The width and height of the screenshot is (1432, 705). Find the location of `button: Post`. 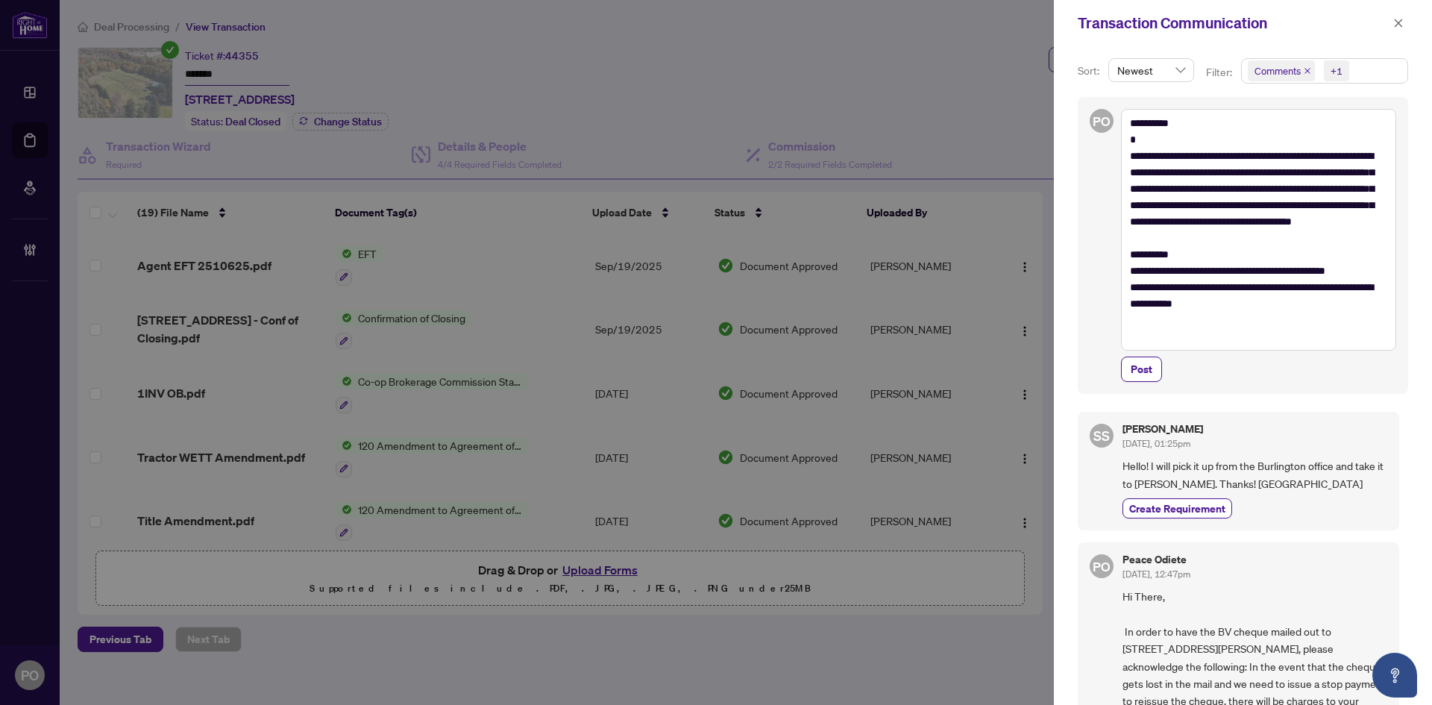

button: Post is located at coordinates (1141, 369).